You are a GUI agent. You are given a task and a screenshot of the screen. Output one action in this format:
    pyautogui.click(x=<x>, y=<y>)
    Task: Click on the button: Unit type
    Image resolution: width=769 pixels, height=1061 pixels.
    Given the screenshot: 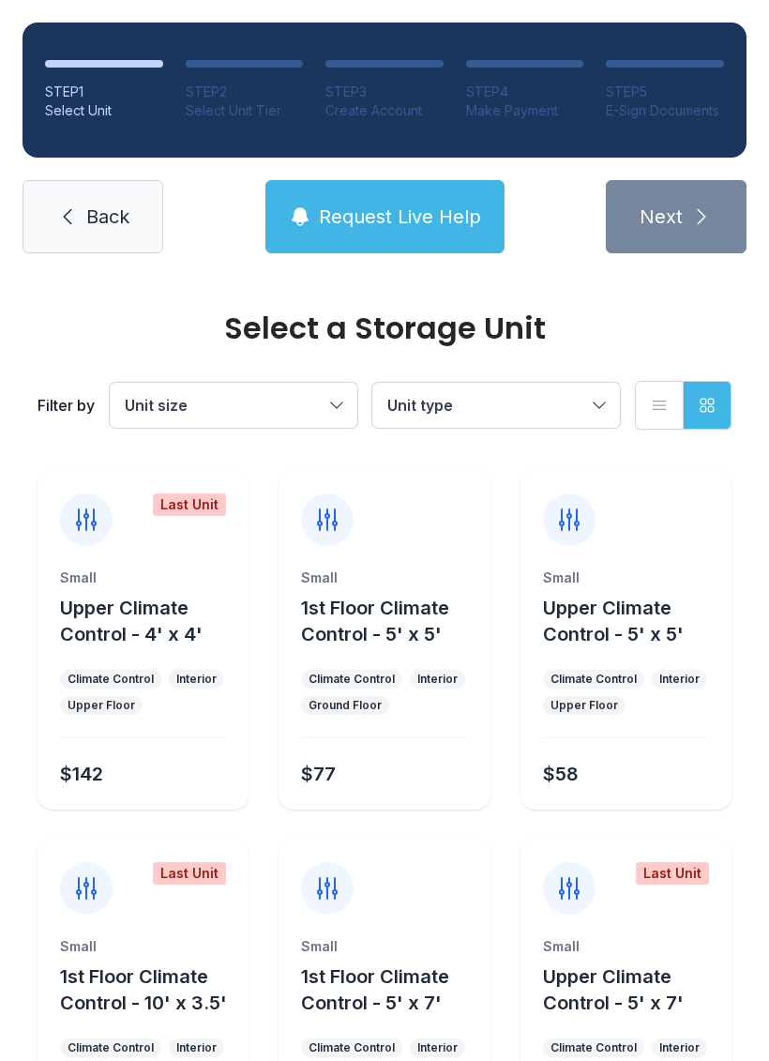 What is the action you would take?
    pyautogui.click(x=496, y=405)
    